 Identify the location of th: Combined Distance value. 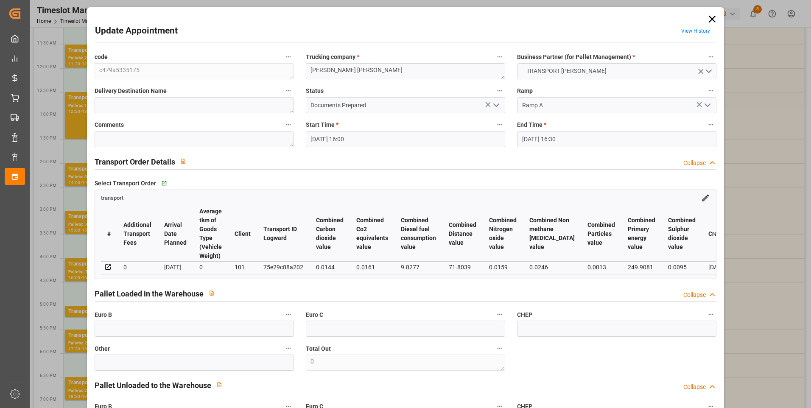
(462, 234).